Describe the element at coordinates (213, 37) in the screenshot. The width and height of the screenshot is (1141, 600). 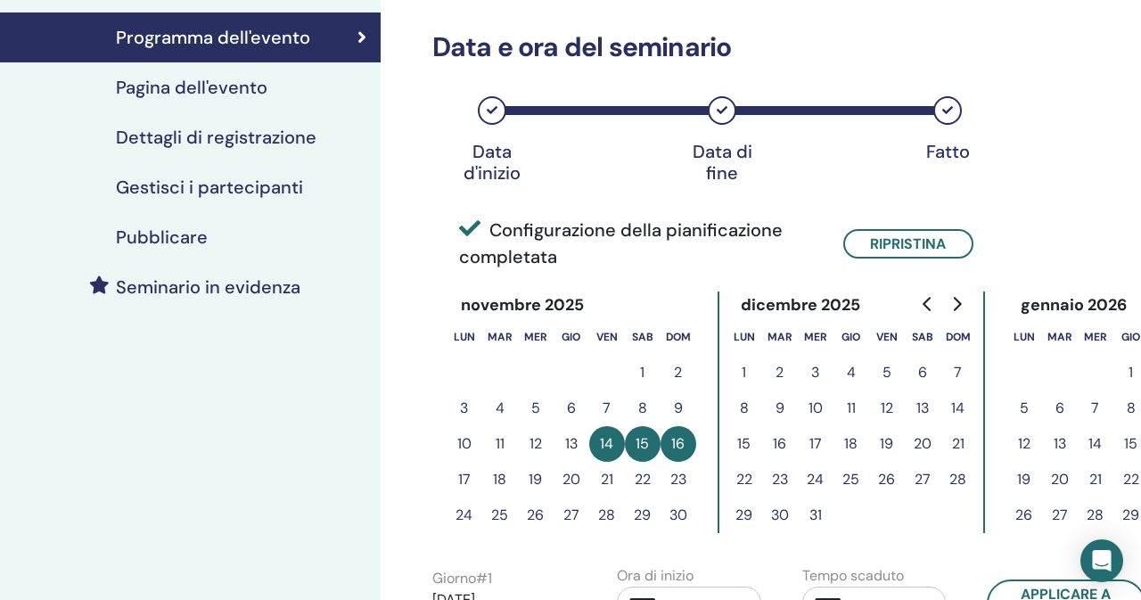
I see `h4: Programma dell'evento` at that location.